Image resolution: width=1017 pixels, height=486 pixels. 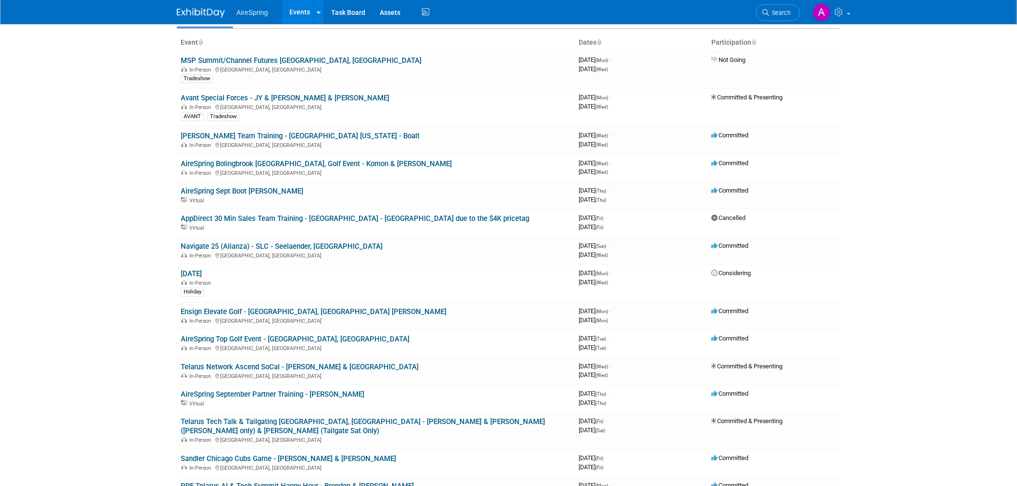 What do you see at coordinates (376, 43) in the screenshot?
I see `th: Event` at bounding box center [376, 43].